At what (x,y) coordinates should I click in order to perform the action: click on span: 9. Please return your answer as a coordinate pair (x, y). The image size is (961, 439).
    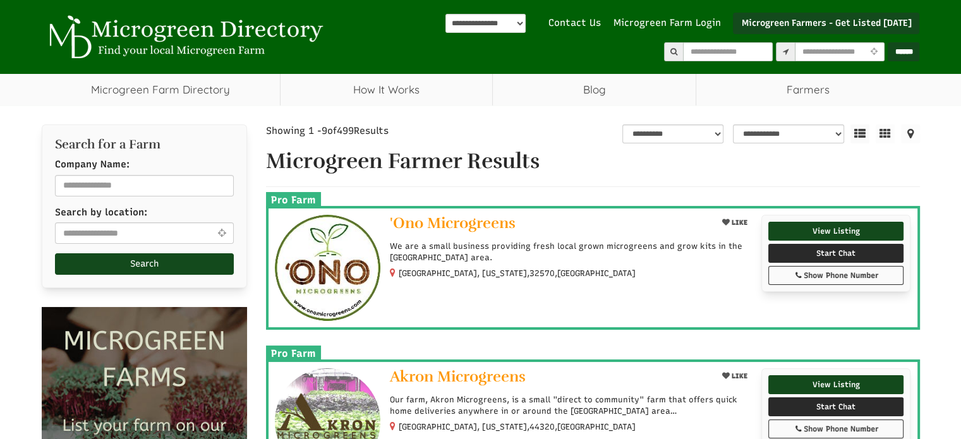
    Looking at the image, I should click on (324, 131).